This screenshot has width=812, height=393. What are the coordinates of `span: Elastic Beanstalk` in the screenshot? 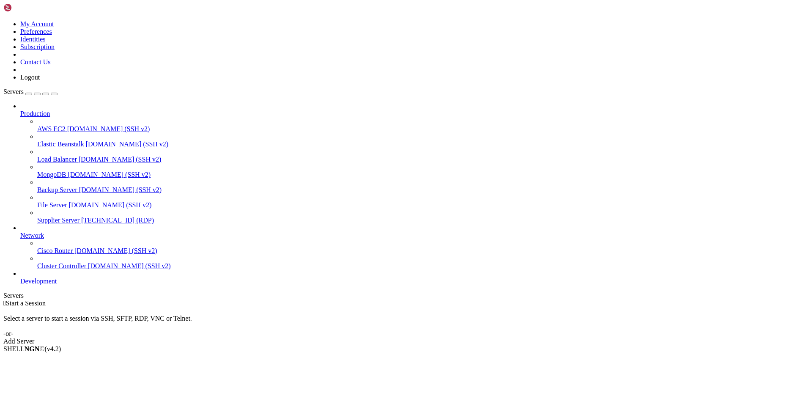 It's located at (60, 144).